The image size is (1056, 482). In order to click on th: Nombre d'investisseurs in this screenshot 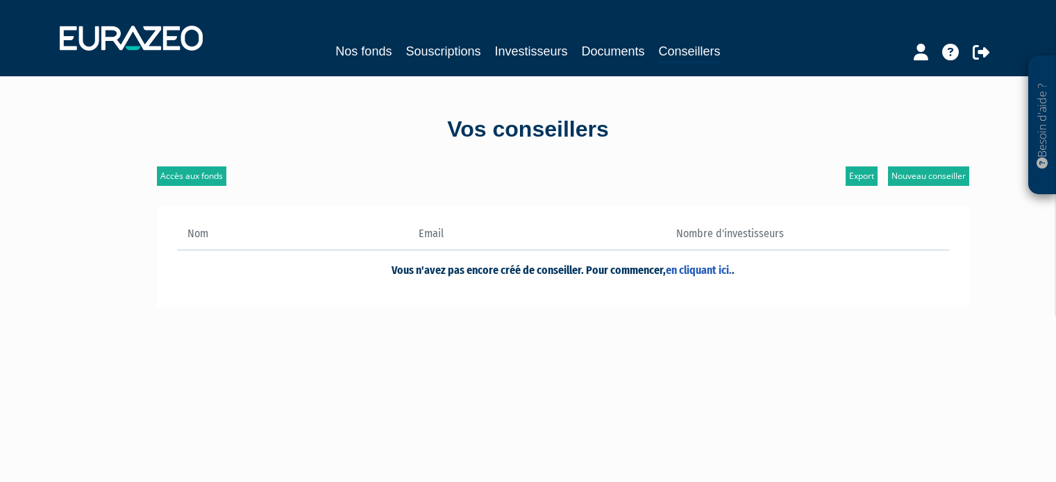, I will do `click(678, 238)`.